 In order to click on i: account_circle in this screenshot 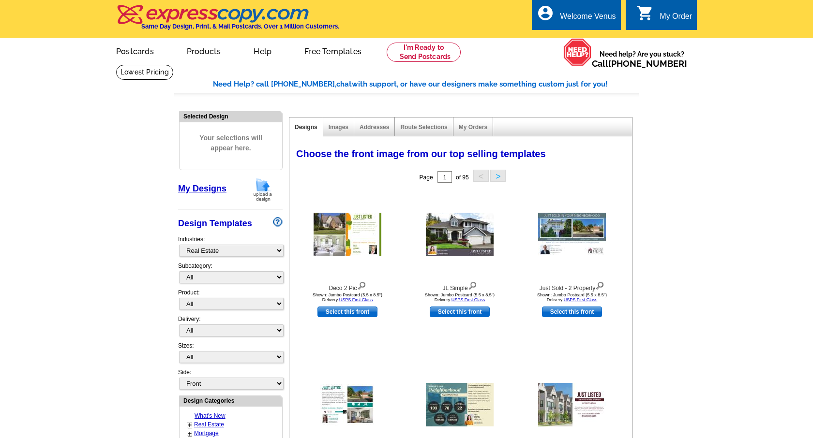, I will do `click(545, 13)`.